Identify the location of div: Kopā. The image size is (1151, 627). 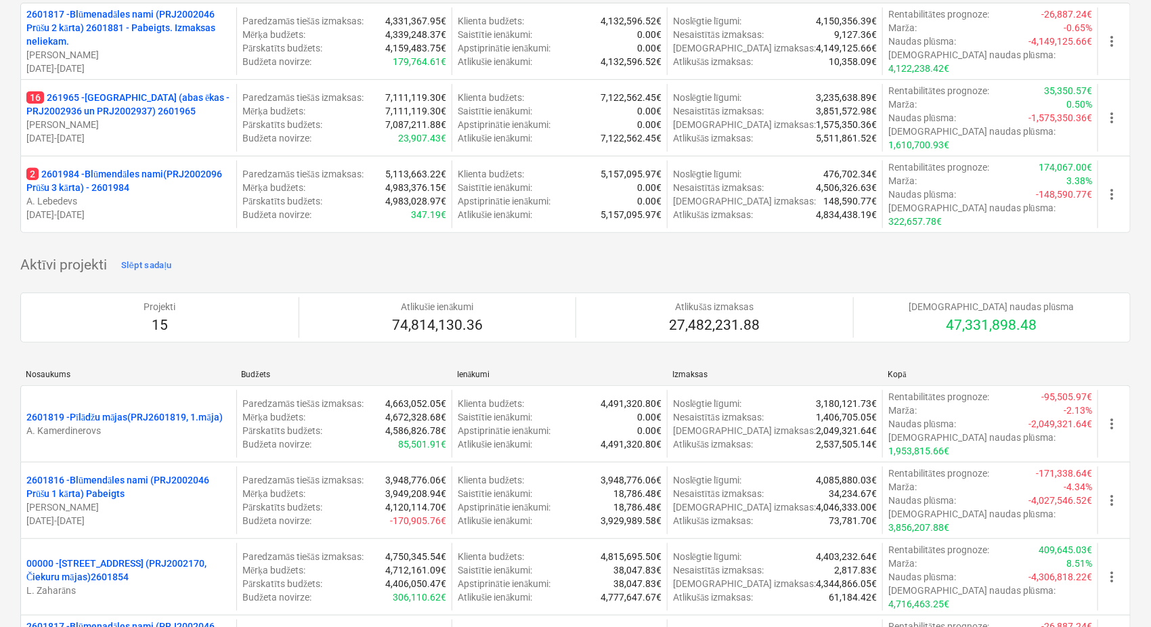
(991, 374).